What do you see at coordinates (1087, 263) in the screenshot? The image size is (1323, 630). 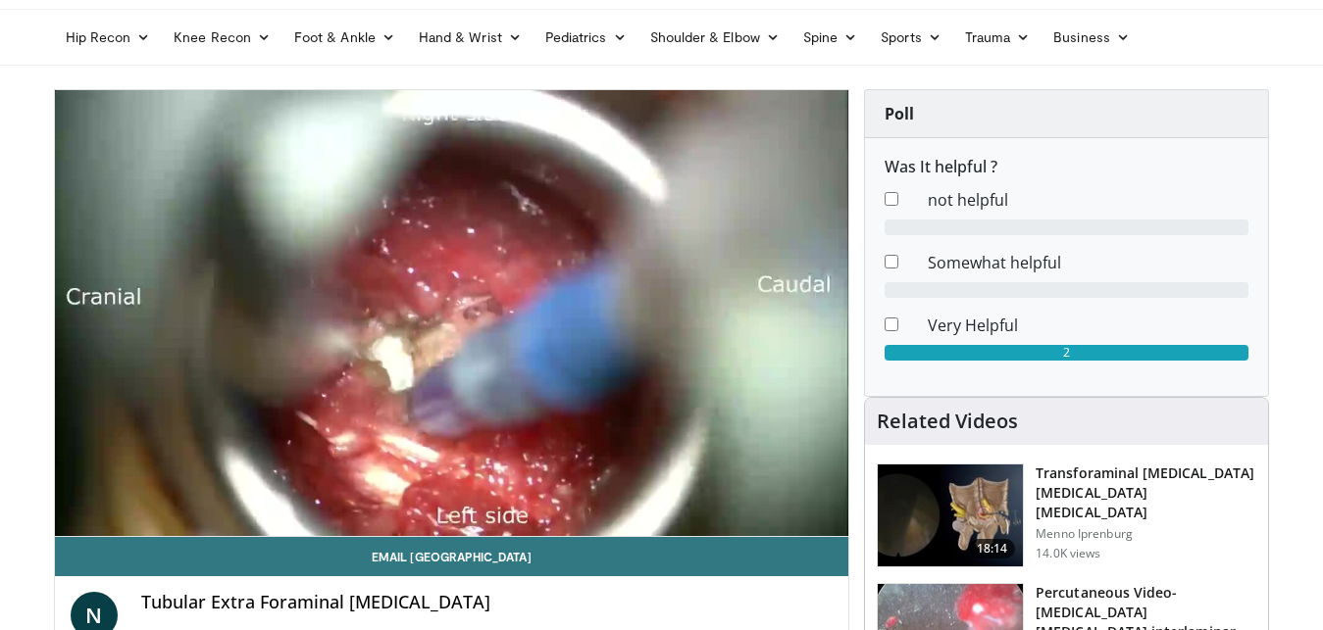 I see `dd: Somewhat helpful` at bounding box center [1087, 263].